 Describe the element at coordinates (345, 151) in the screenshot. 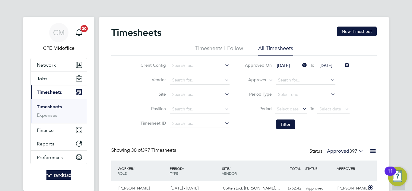

I see `label: Approved` at that location.